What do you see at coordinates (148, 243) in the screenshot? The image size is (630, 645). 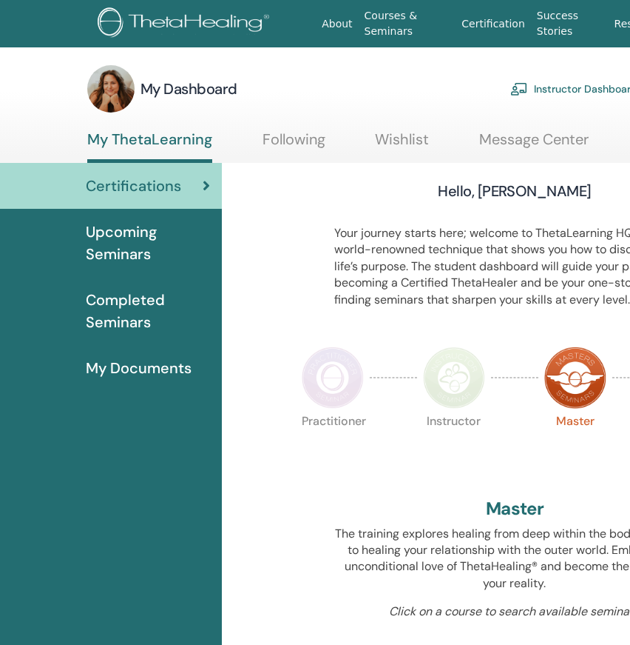 I see `span: Upcoming Seminars` at bounding box center [148, 243].